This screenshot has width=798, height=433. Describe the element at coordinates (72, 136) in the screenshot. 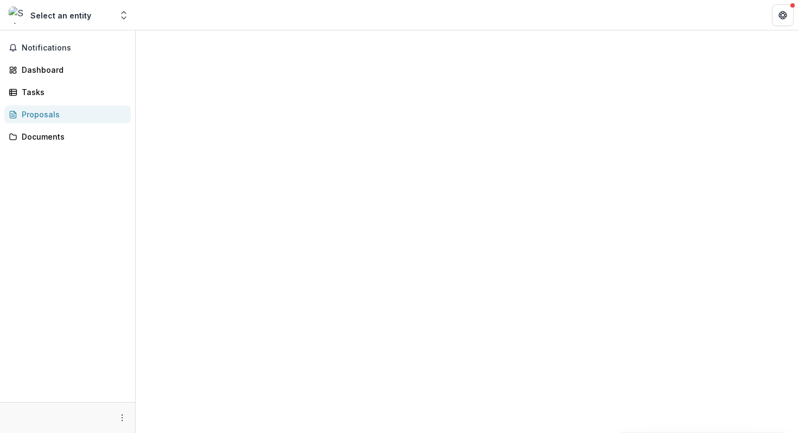

I see `div: Documents` at that location.